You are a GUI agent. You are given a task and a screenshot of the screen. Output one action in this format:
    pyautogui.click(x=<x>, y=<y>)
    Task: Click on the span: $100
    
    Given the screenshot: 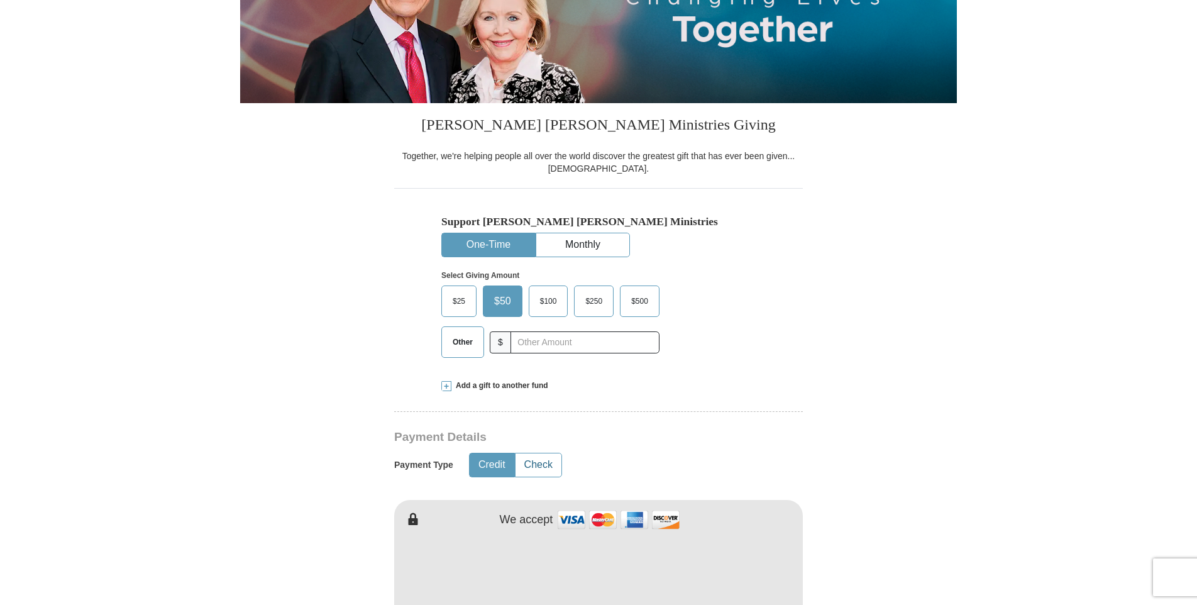 What is the action you would take?
    pyautogui.click(x=548, y=301)
    